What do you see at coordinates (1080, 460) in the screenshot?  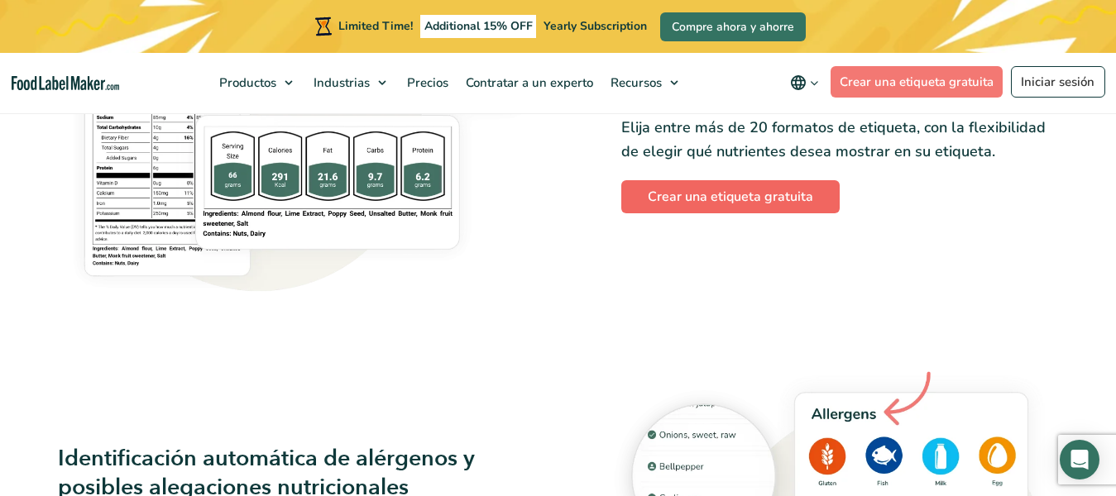 I see `div: Open Intercom Messenger` at bounding box center [1080, 460].